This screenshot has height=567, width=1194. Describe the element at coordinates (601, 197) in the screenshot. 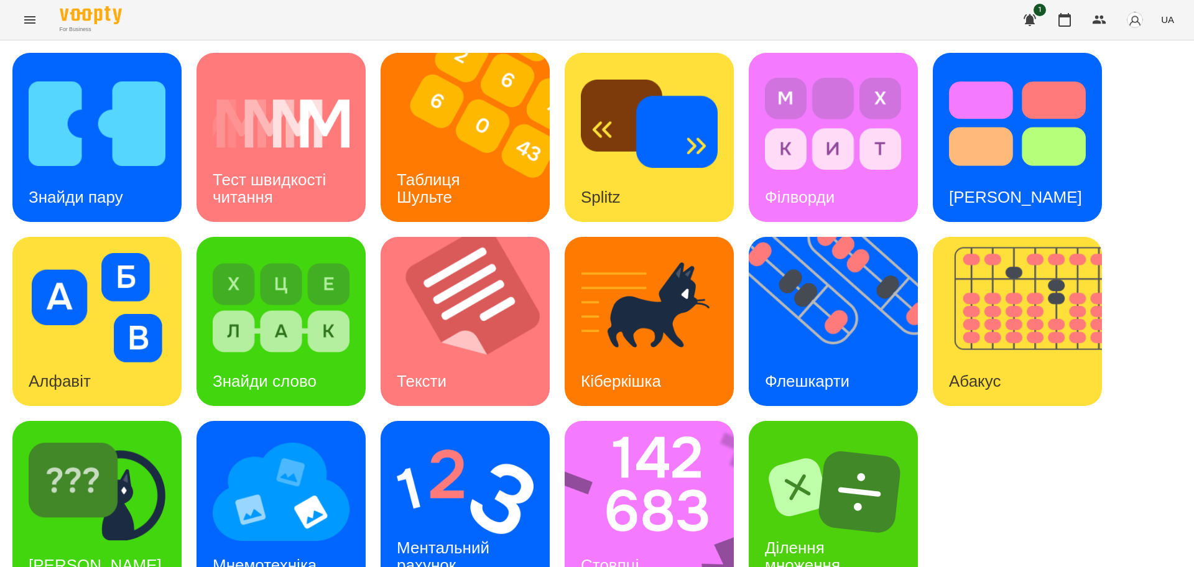

I see `h3: Splitz` at that location.